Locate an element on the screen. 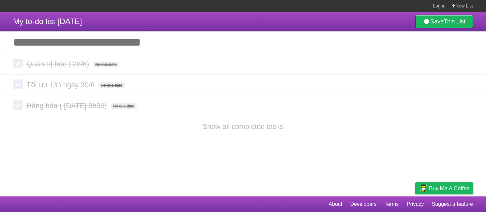 This screenshot has height=212, width=486. a: Privacy is located at coordinates (416, 205).